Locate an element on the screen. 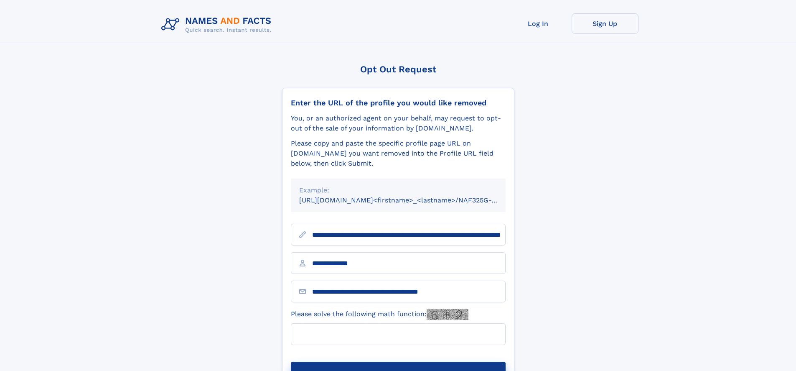  label: Please solve the following math function: is located at coordinates (380, 314).